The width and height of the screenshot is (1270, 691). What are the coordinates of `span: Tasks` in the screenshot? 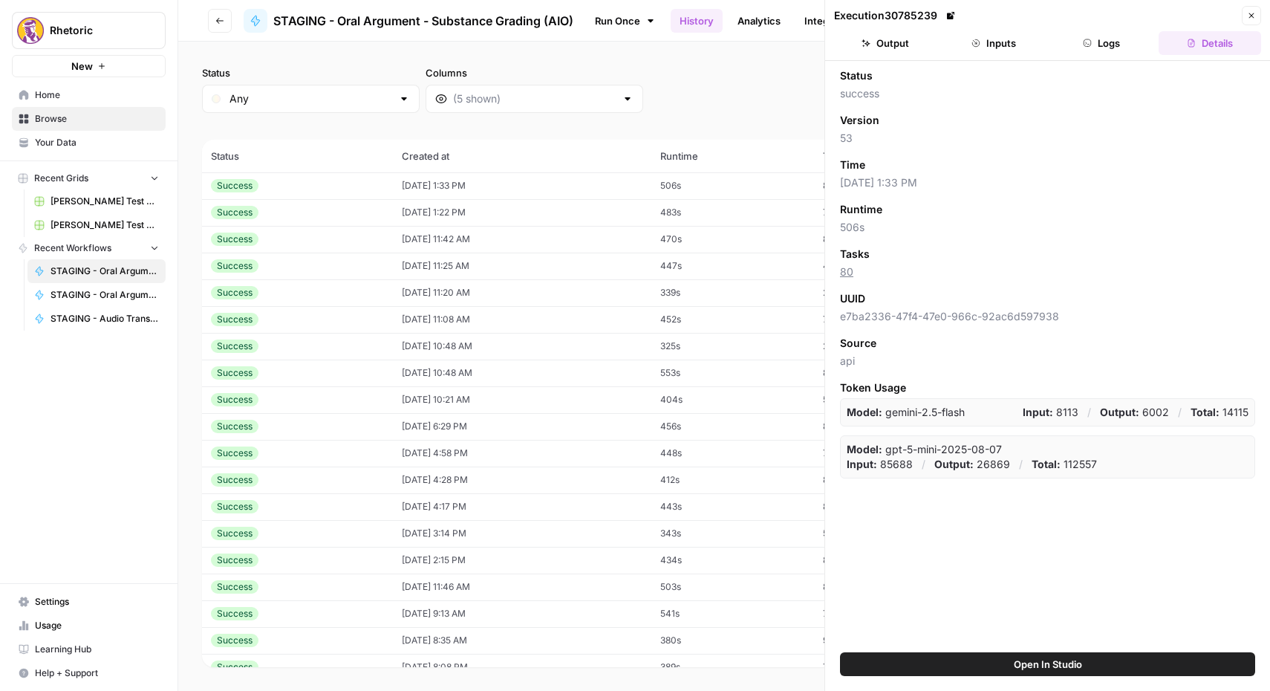 It's located at (855, 254).